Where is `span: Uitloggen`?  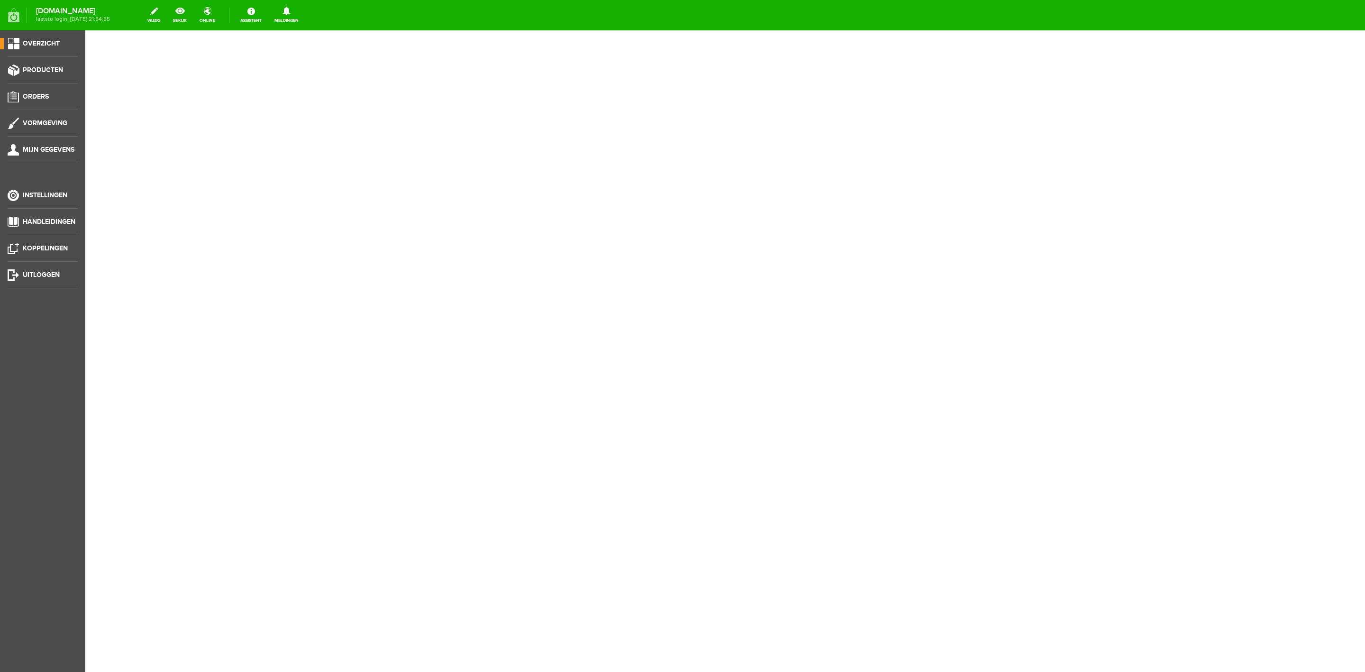
span: Uitloggen is located at coordinates (41, 274).